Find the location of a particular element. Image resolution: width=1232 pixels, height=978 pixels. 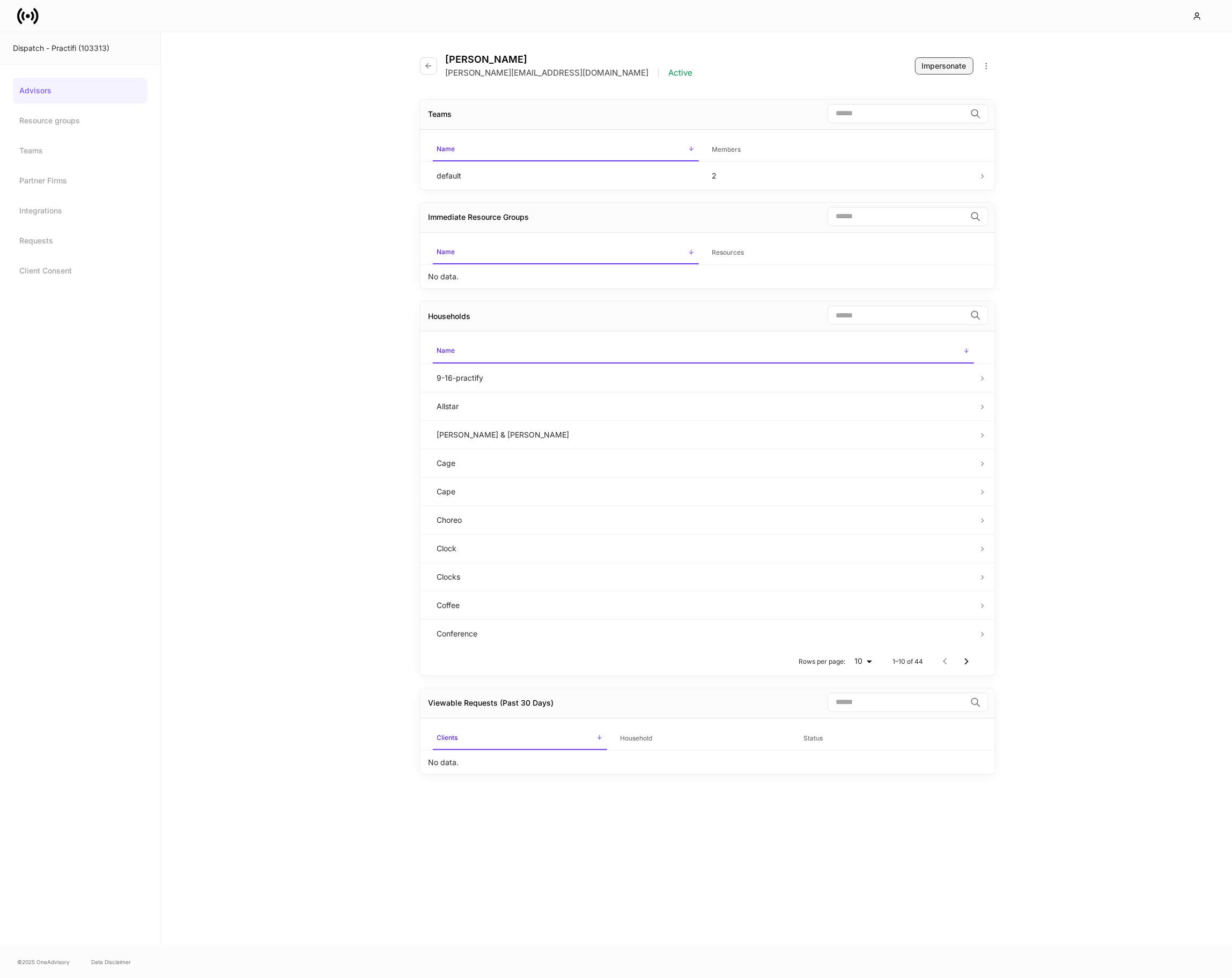

div: Impersonate is located at coordinates (944, 66).